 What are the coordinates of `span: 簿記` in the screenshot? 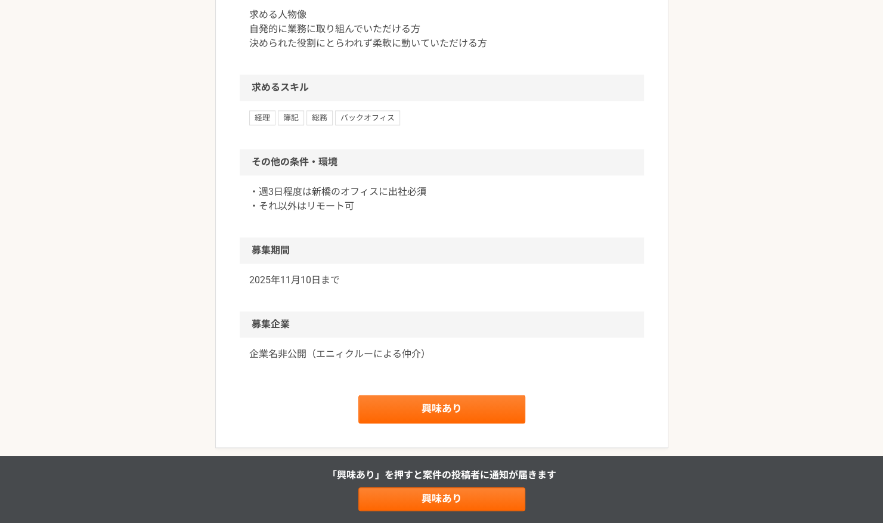 It's located at (291, 117).